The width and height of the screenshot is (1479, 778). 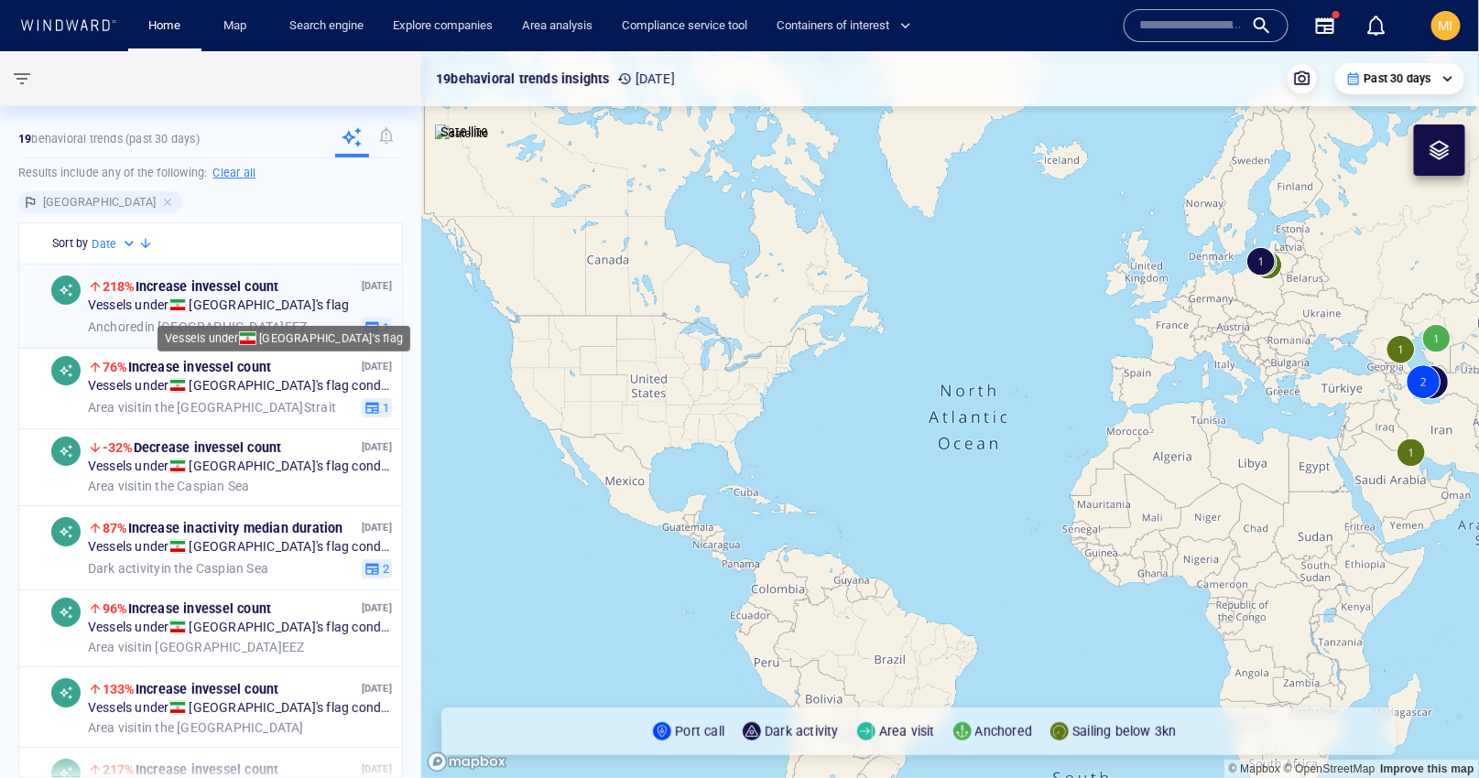 What do you see at coordinates (1004, 732) in the screenshot?
I see `p: Anchored` at bounding box center [1004, 732].